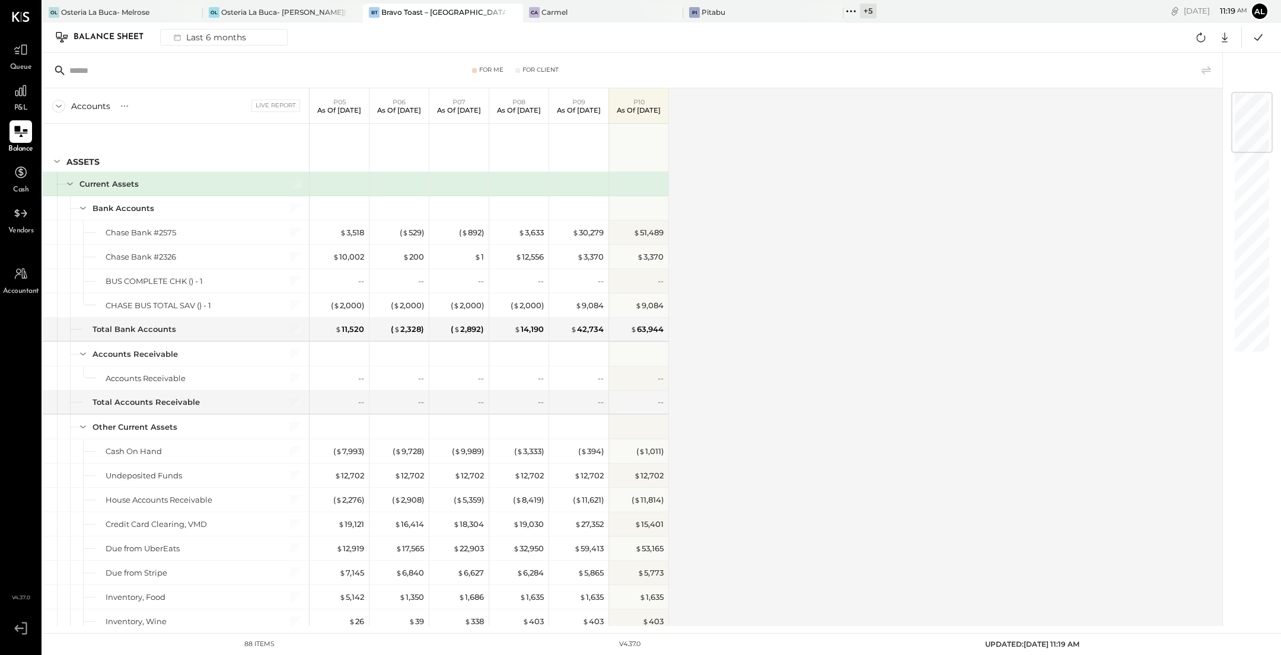 This screenshot has height=655, width=1281. I want to click on div: 11,520, so click(349, 329).